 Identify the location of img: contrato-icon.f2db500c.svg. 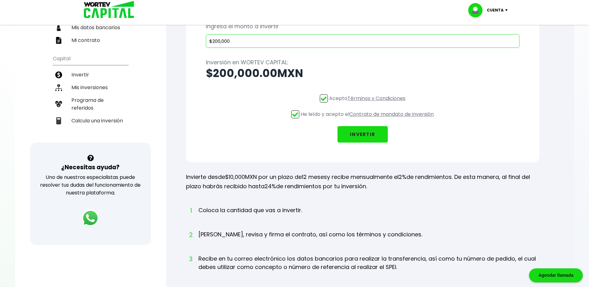
(59, 40).